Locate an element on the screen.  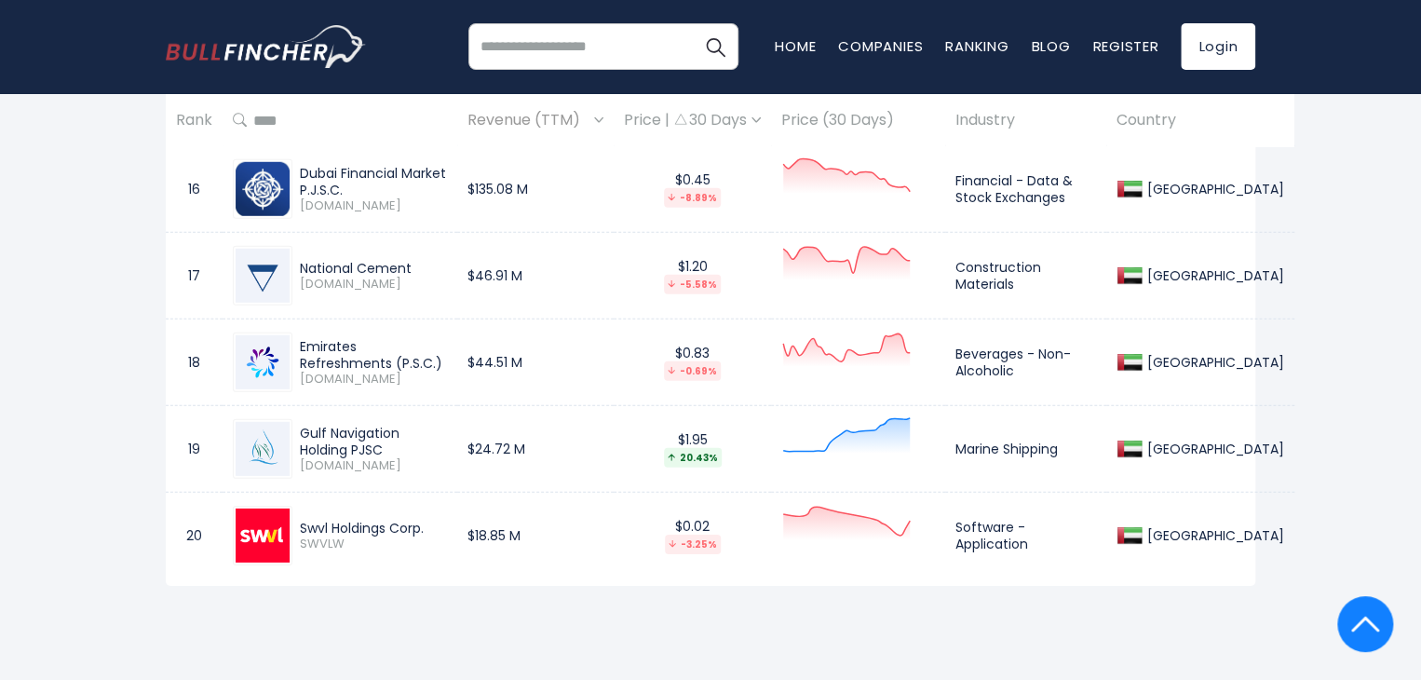
th: Price (30 Days) is located at coordinates (858, 120).